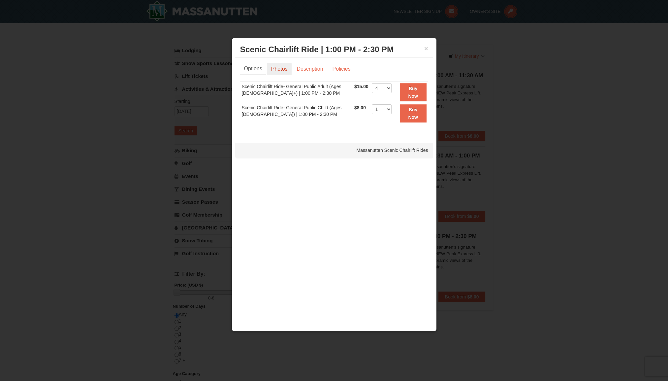 This screenshot has width=668, height=381. Describe the element at coordinates (360, 108) in the screenshot. I see `span: $8.00` at that location.